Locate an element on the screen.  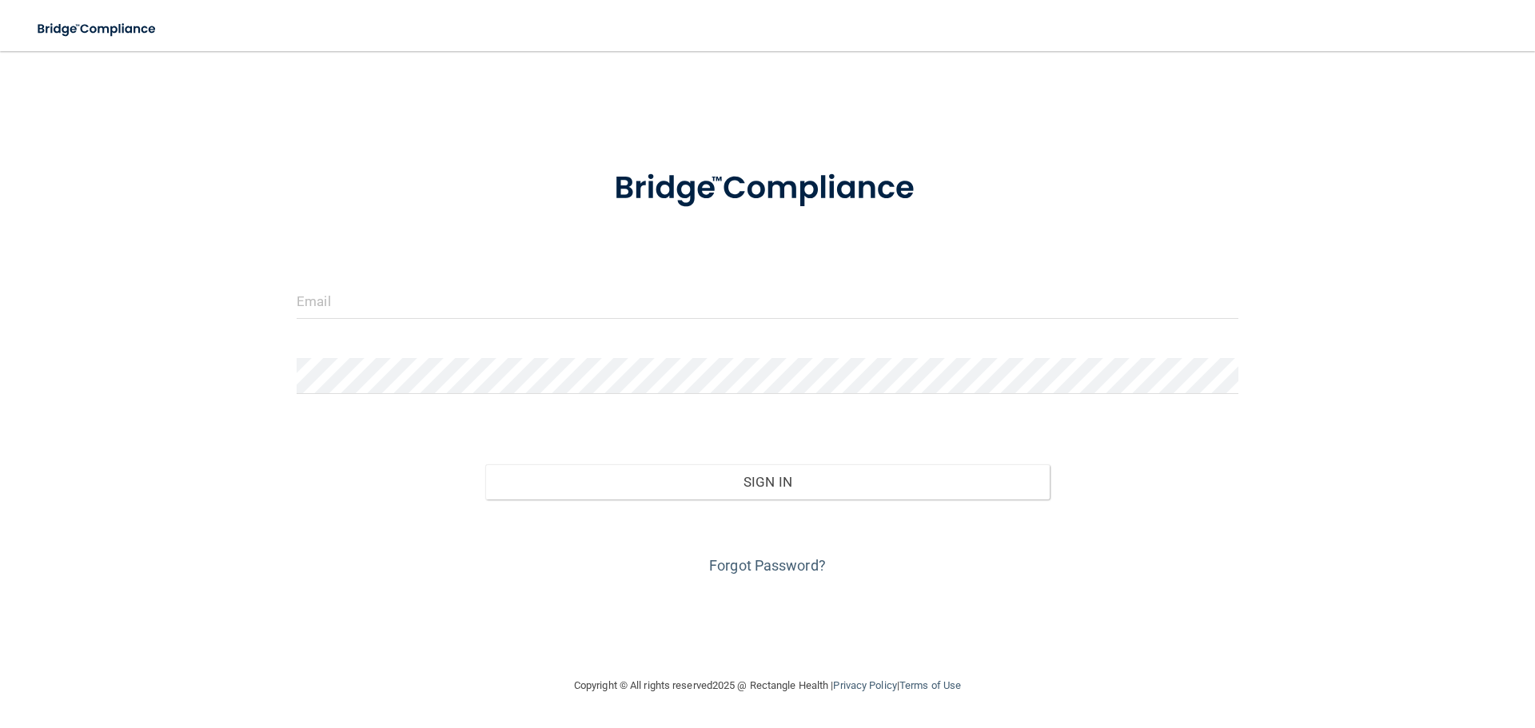
input: Email is located at coordinates (767, 301).